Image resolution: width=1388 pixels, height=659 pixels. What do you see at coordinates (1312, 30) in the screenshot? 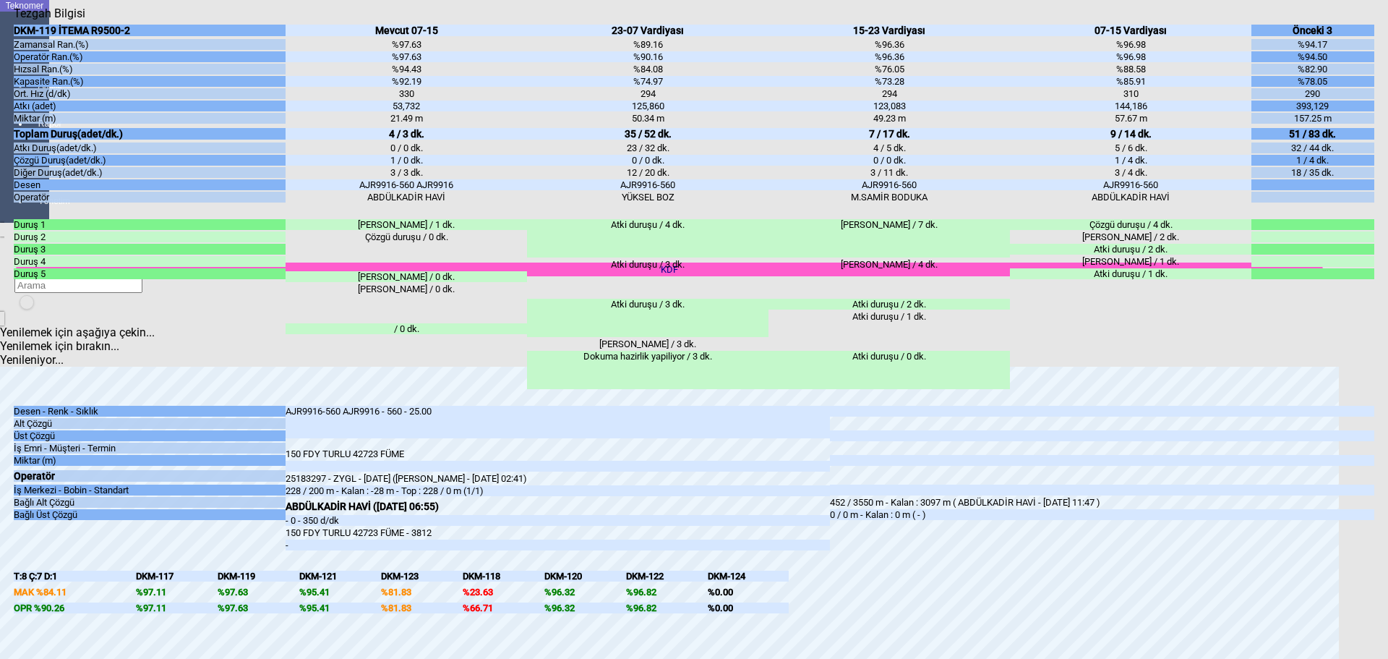
I see `div: Önceki 3` at bounding box center [1312, 30].